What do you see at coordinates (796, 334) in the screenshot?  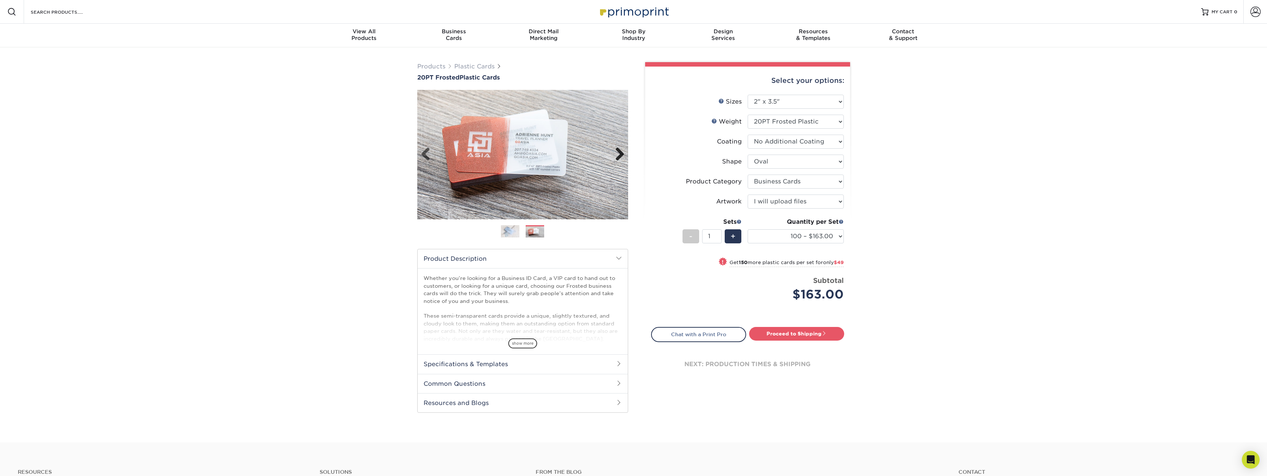 I see `a: Proceed to Shipping` at bounding box center [796, 334].